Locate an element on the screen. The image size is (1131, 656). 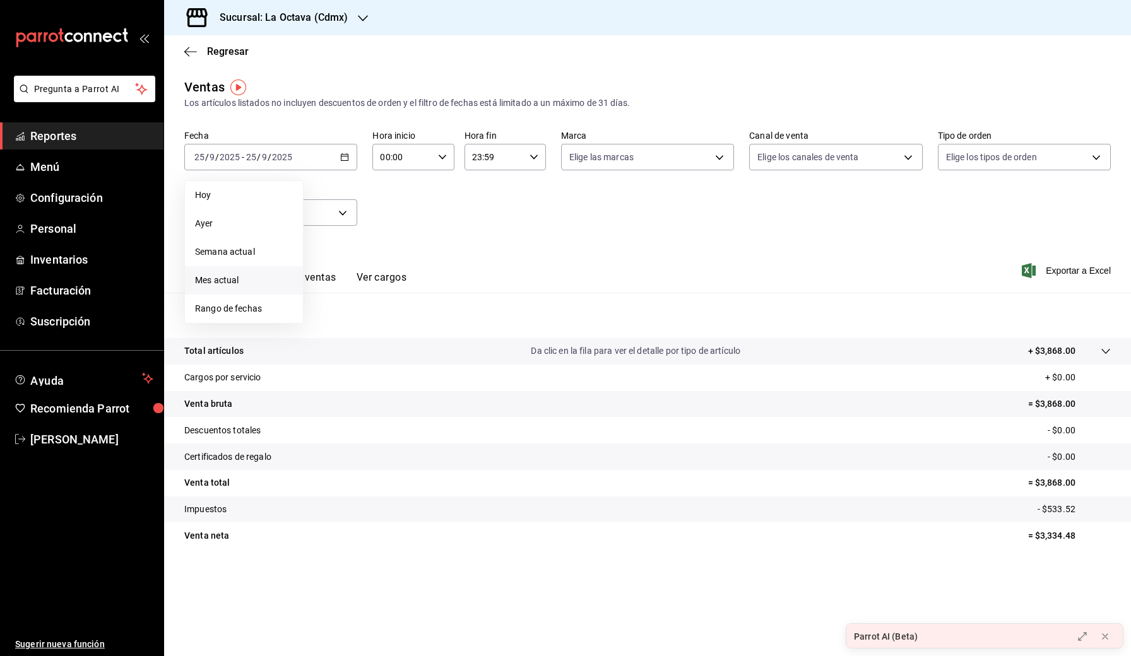
span: Elige los tipos de orden is located at coordinates (992, 157).